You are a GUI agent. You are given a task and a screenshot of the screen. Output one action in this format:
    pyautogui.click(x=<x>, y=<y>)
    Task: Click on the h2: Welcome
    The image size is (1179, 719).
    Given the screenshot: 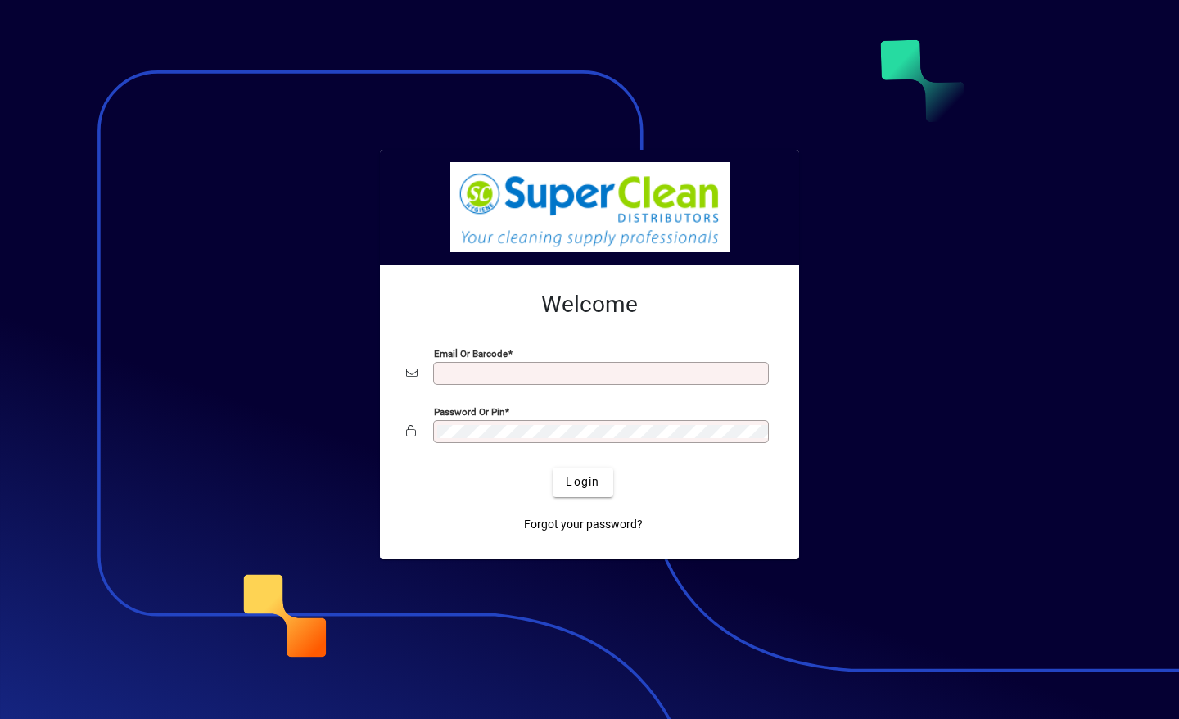 What is the action you would take?
    pyautogui.click(x=590, y=305)
    